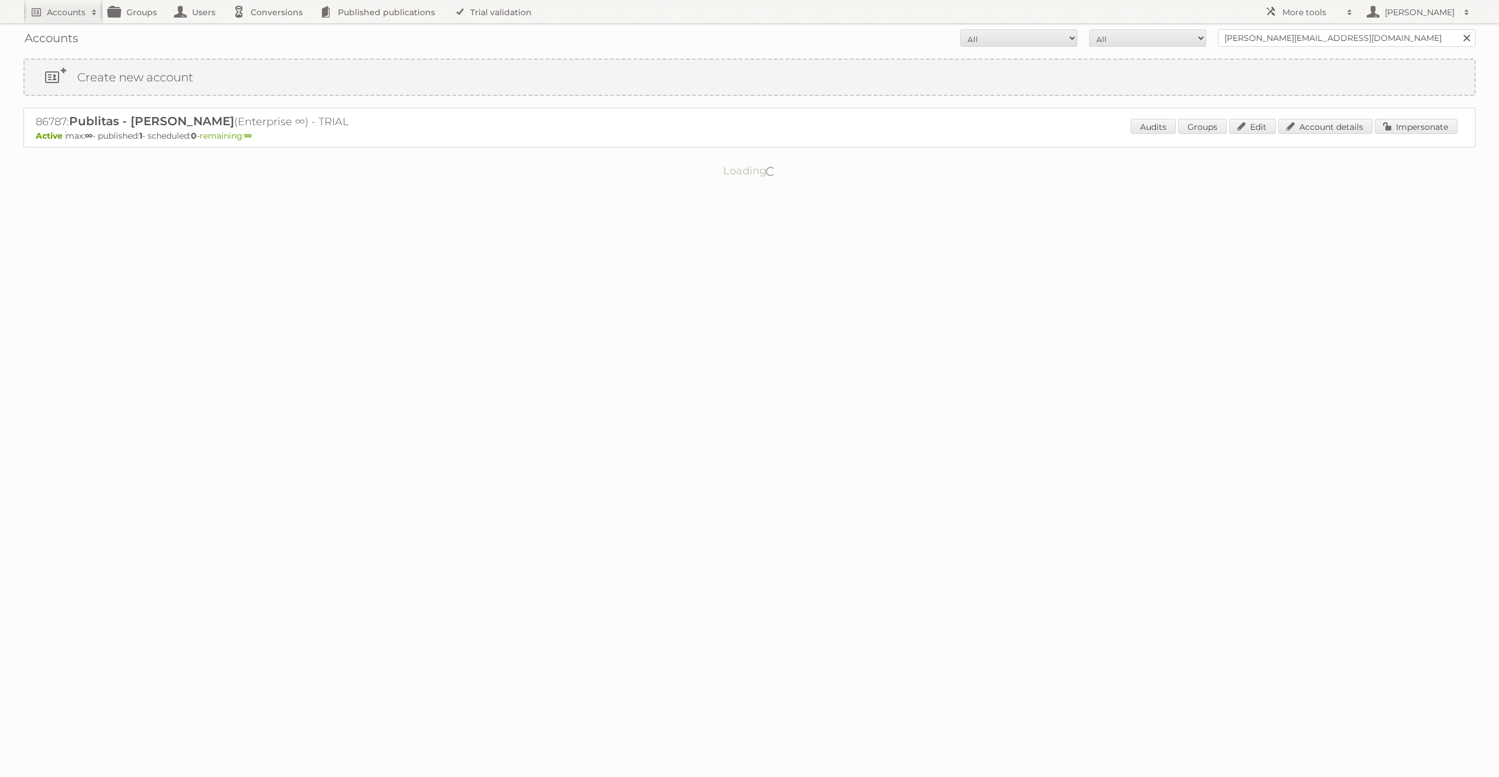 The image size is (1499, 777). What do you see at coordinates (241, 122) in the screenshot?
I see `h2: 86787: (Enterprise ∞) - TRIAL` at bounding box center [241, 122].